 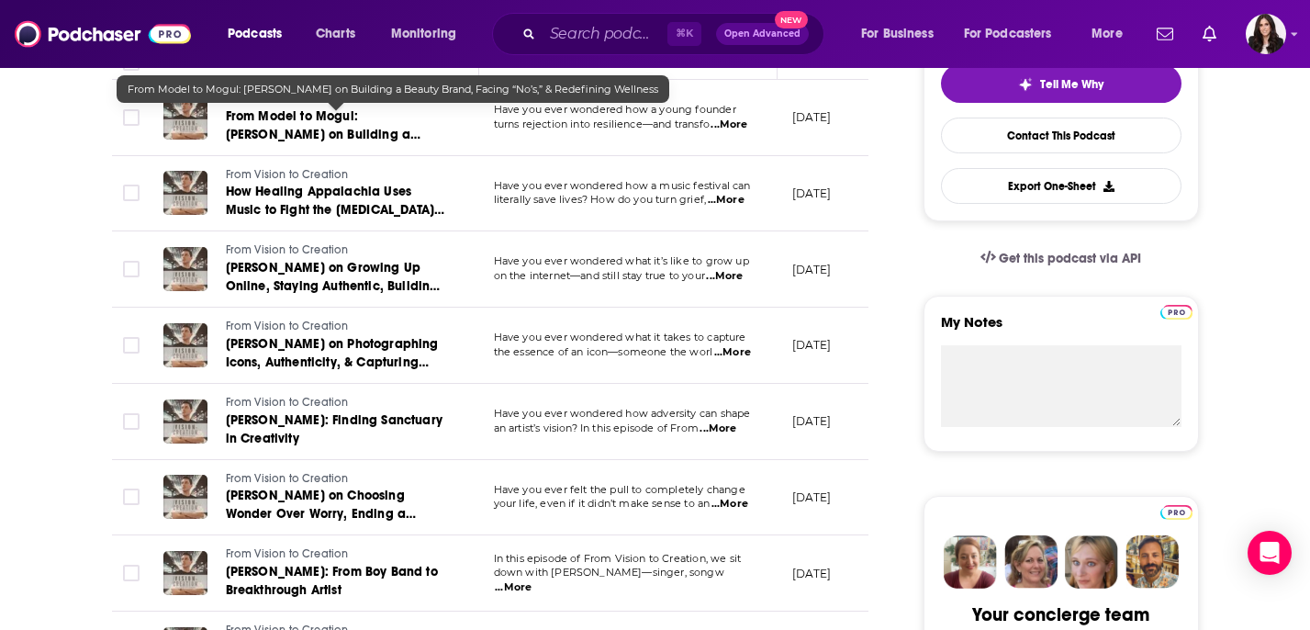 I want to click on div: Your concierge team, so click(x=1061, y=614).